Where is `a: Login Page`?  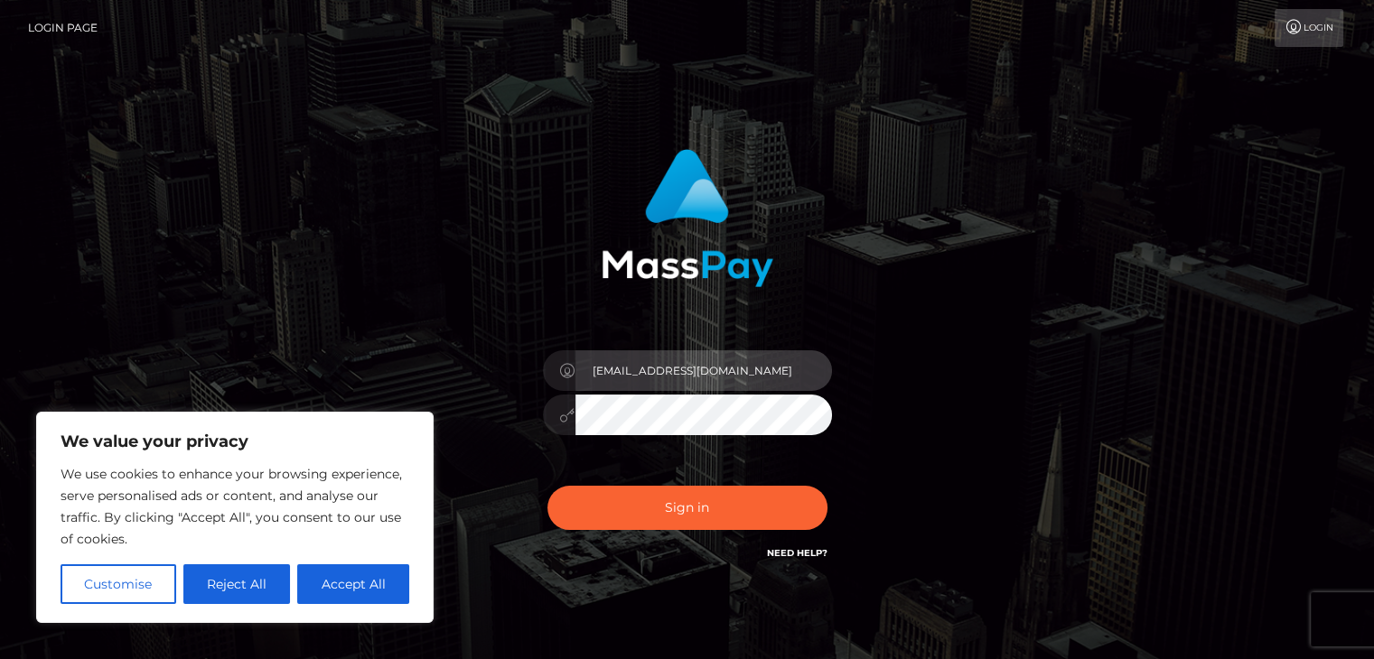
a: Login Page is located at coordinates (62, 28).